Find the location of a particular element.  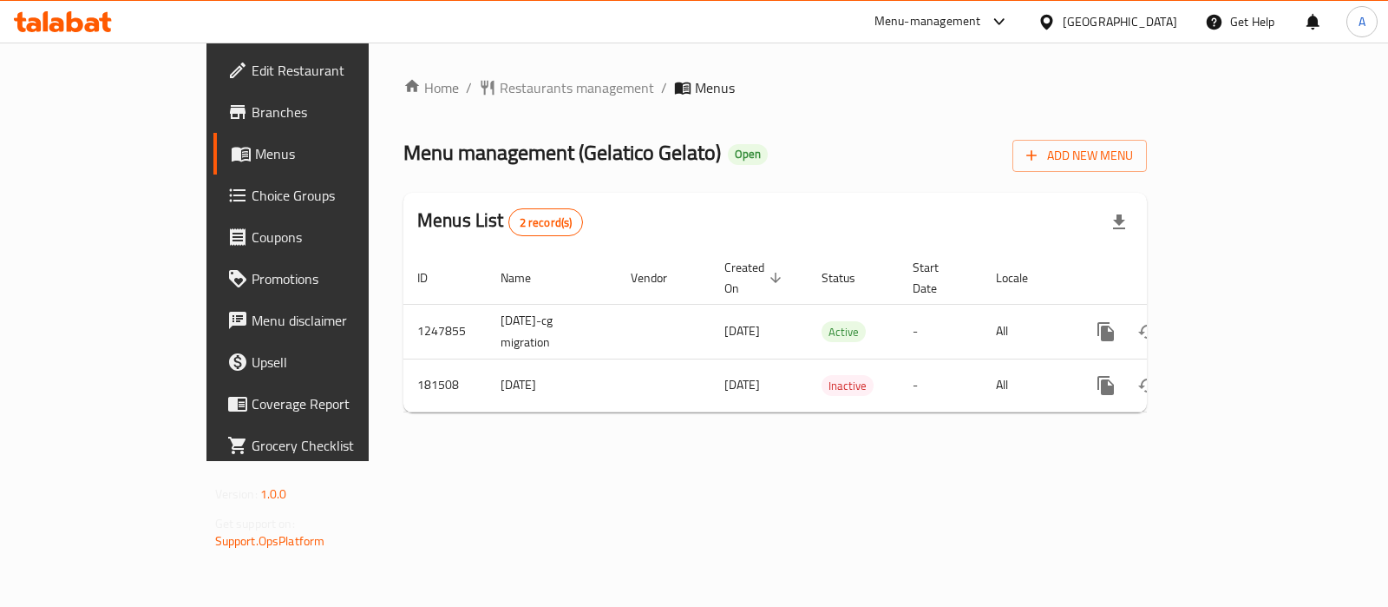

table: enhanced table is located at coordinates (835, 331).